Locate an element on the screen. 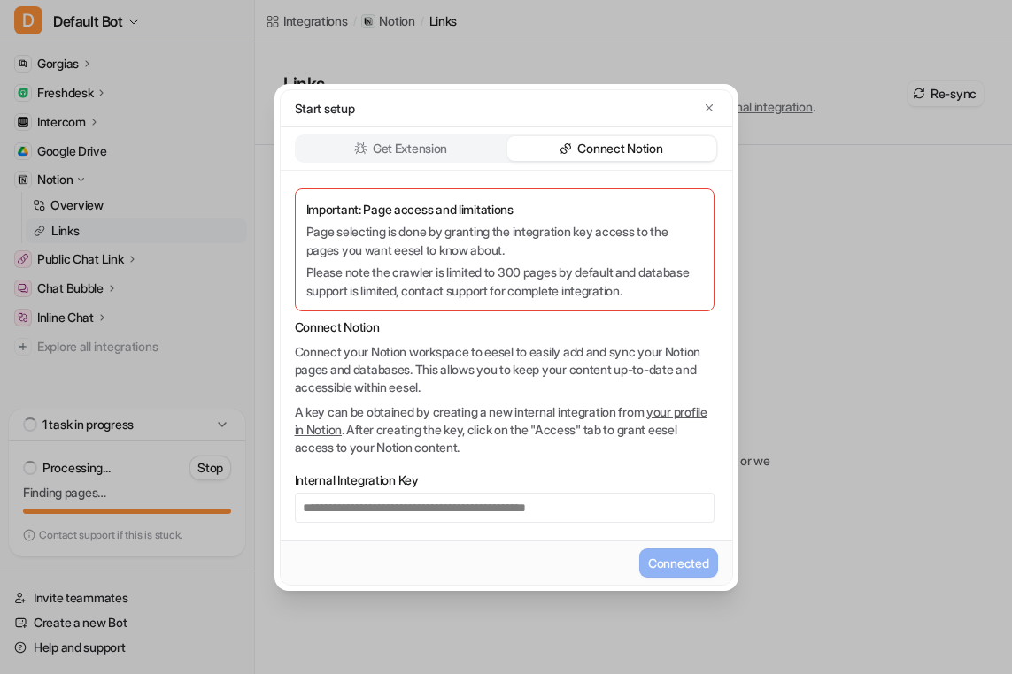 Image resolution: width=1012 pixels, height=674 pixels. p: Page selecting is done by granting the integration key access to the pages you want eesel to know... is located at coordinates (505, 241).